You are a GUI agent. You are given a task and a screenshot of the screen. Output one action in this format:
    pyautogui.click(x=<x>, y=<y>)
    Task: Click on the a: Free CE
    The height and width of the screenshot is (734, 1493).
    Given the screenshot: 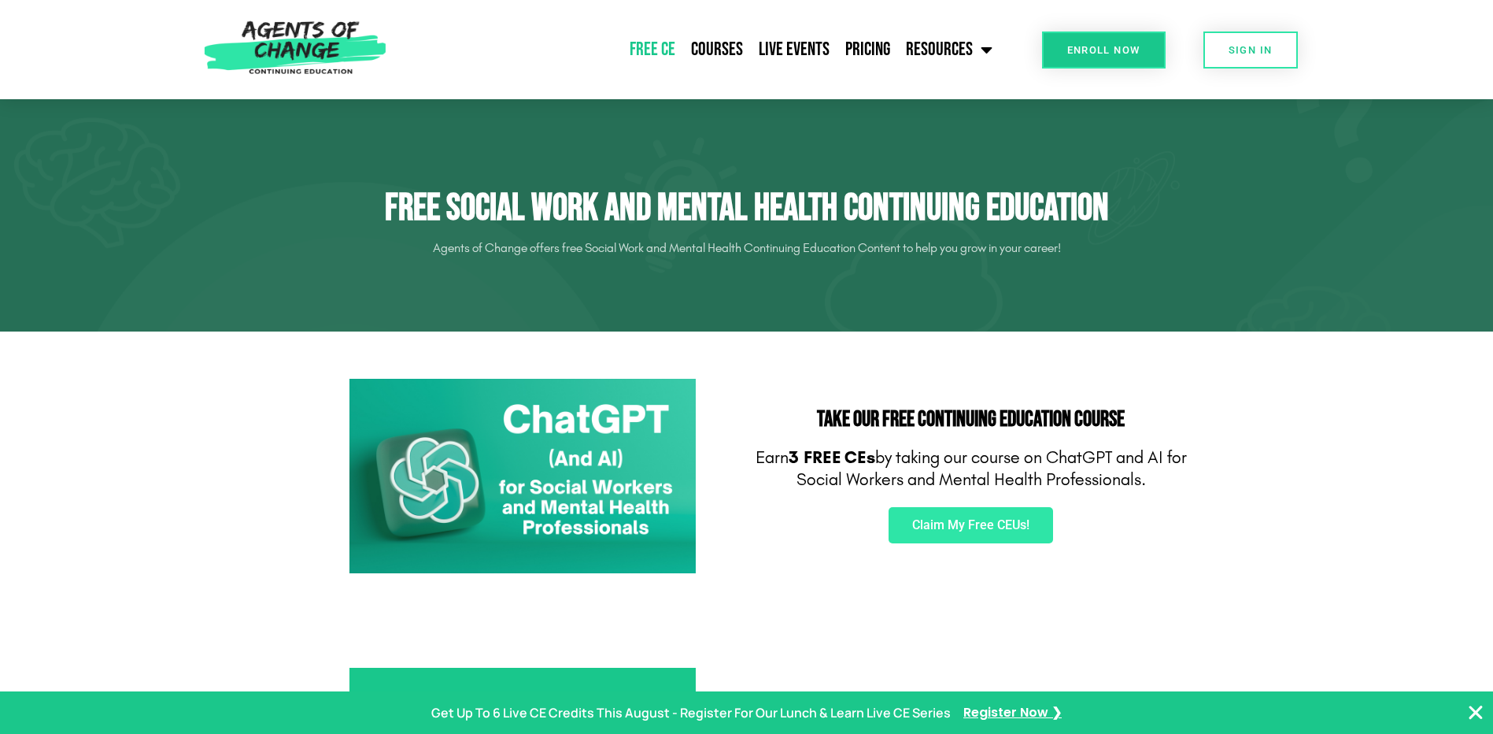 What is the action you would take?
    pyautogui.click(x=652, y=50)
    